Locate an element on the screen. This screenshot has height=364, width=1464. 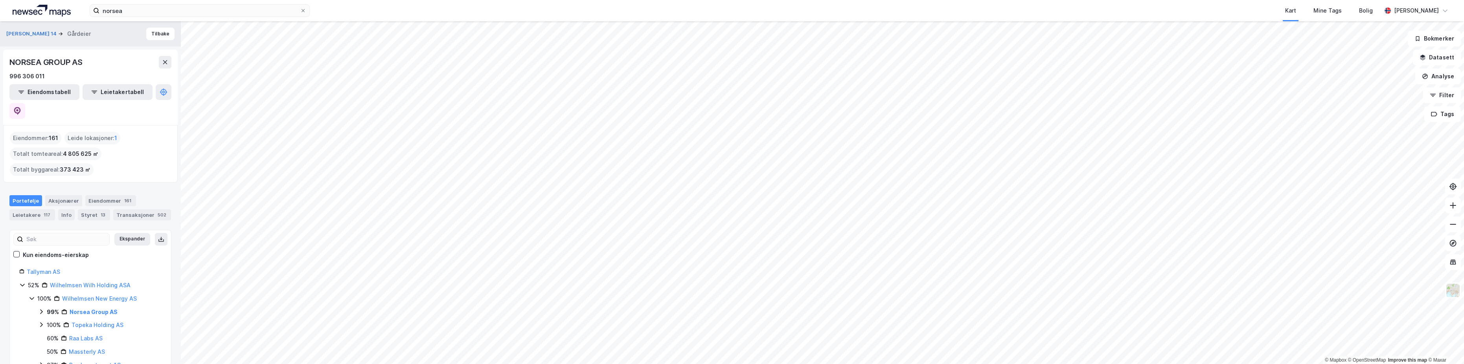
div: Chat Widget is located at coordinates (1445, 345).